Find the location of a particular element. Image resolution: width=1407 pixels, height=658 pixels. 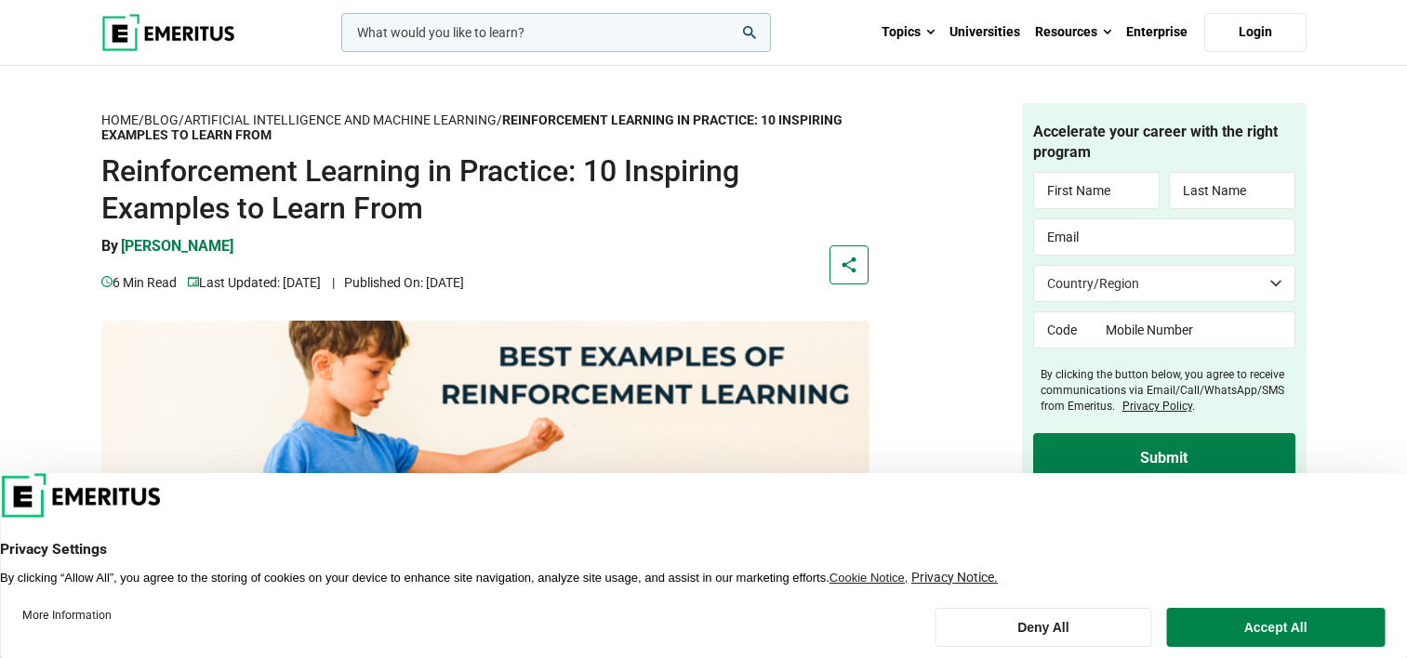

input: Email is located at coordinates (1164, 237).